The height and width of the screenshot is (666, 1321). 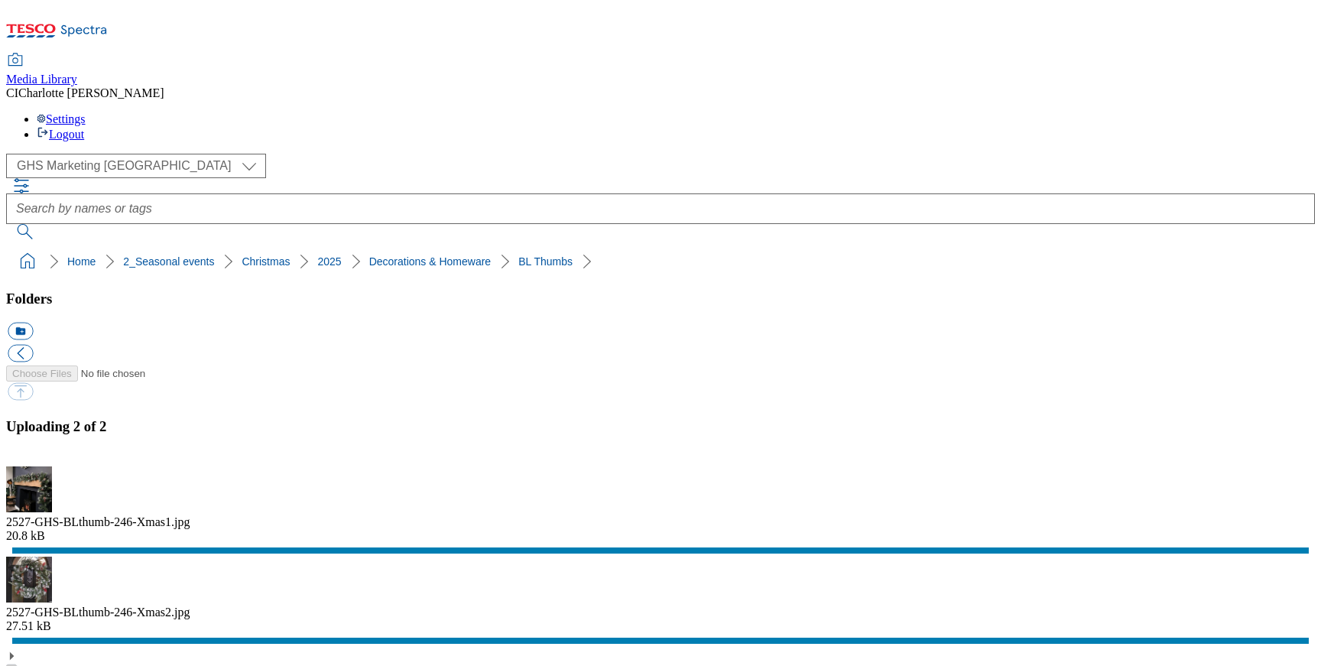 What do you see at coordinates (168, 262) in the screenshot?
I see `a: 2_Seasonal events` at bounding box center [168, 262].